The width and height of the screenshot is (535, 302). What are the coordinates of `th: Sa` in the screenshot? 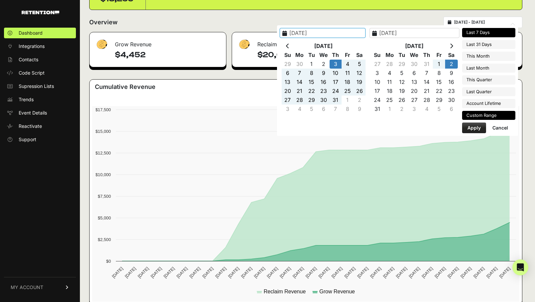 It's located at (451, 55).